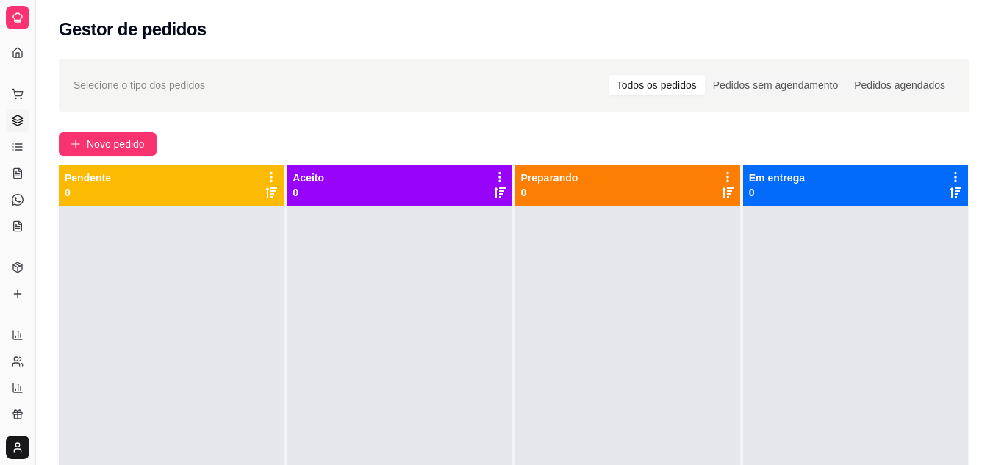 The width and height of the screenshot is (993, 465). I want to click on span: Novo pedido, so click(115, 144).